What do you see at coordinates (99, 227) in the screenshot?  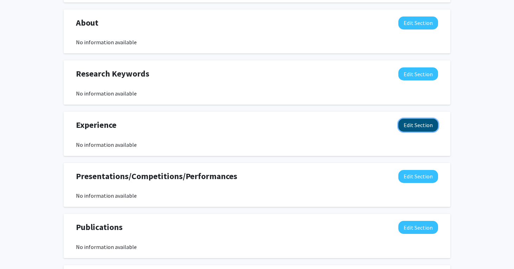 I see `span: Publications` at bounding box center [99, 227].